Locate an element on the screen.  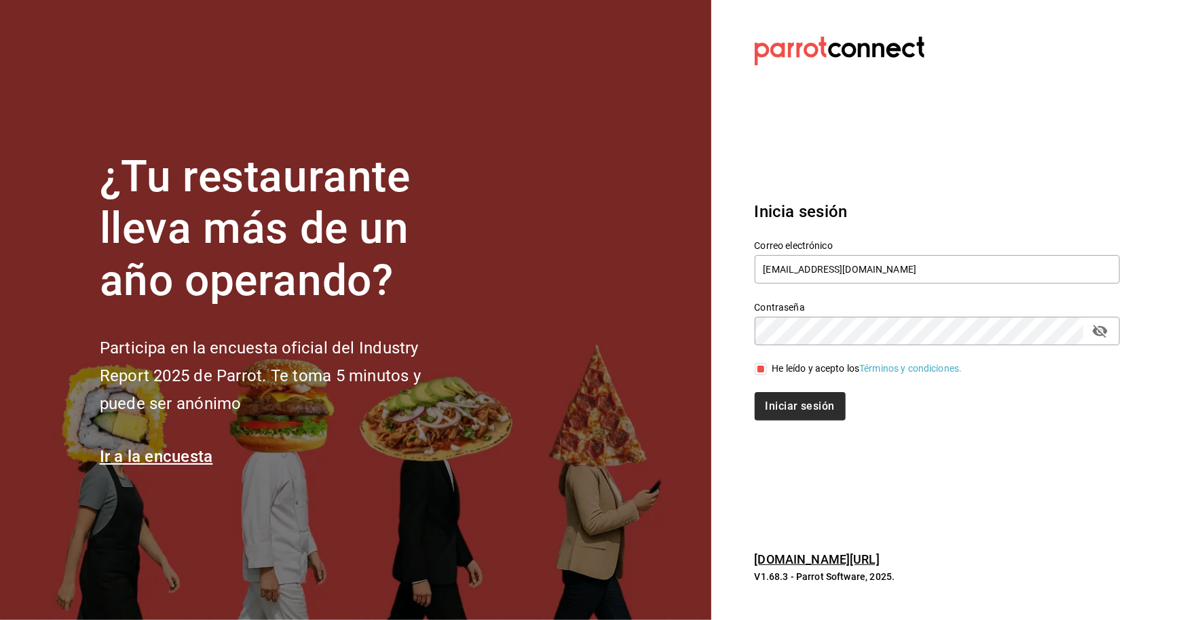
button: passwordField is located at coordinates (1100, 331).